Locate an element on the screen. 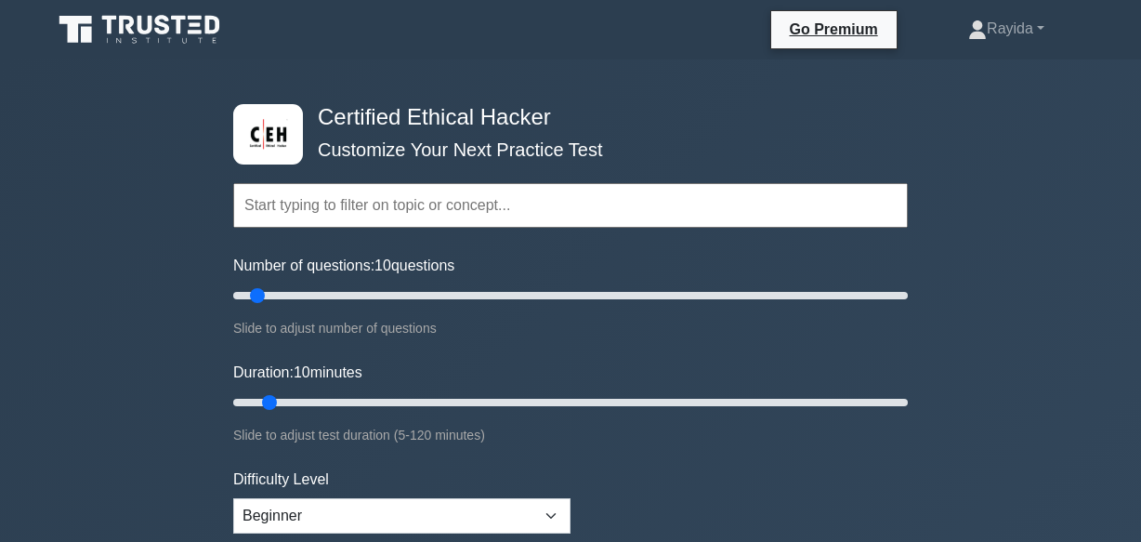 This screenshot has height=542, width=1141. label: Duration: minutes is located at coordinates (297, 373).